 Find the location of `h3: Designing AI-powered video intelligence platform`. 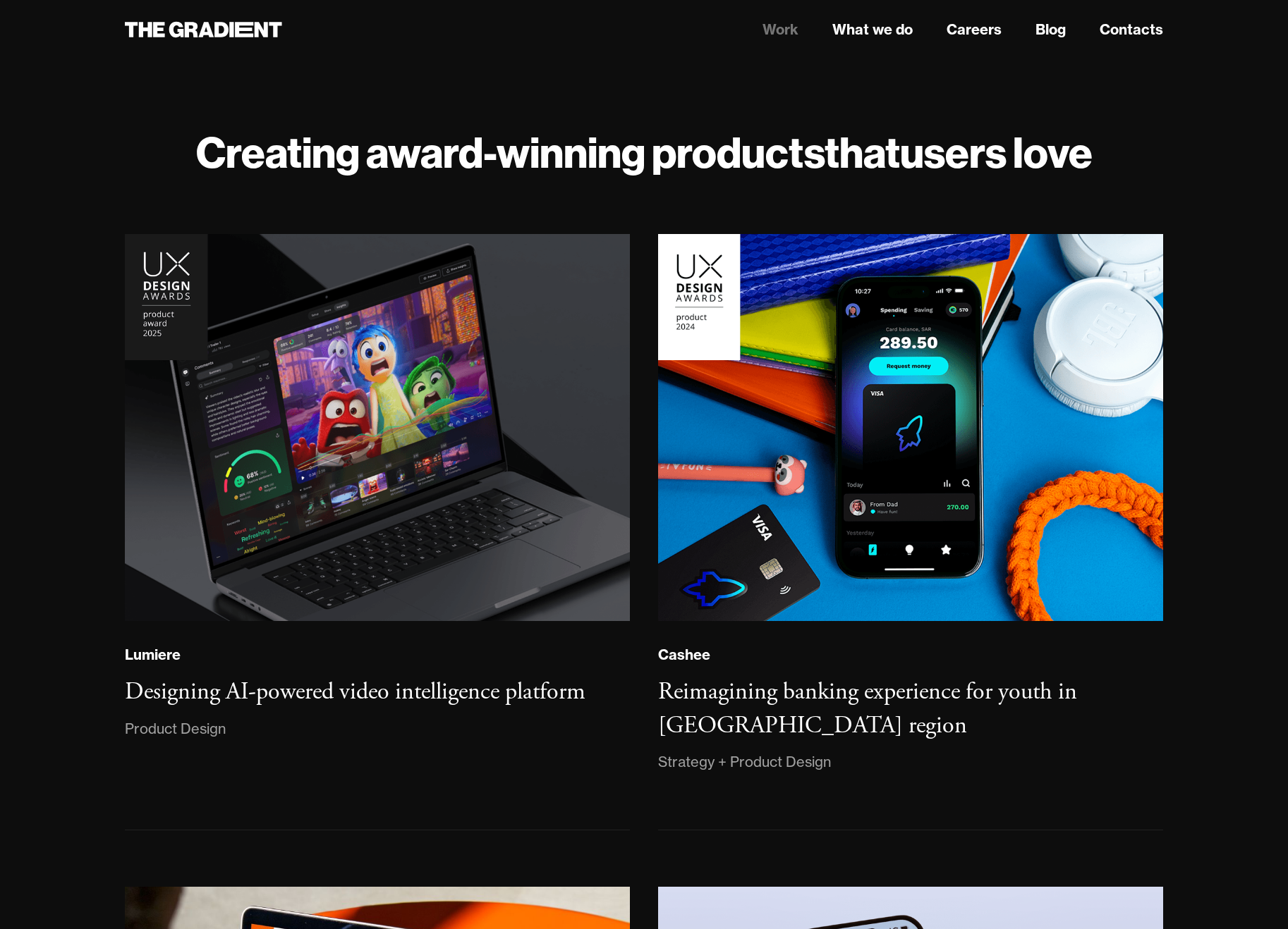

h3: Designing AI-powered video intelligence platform is located at coordinates (354, 692).